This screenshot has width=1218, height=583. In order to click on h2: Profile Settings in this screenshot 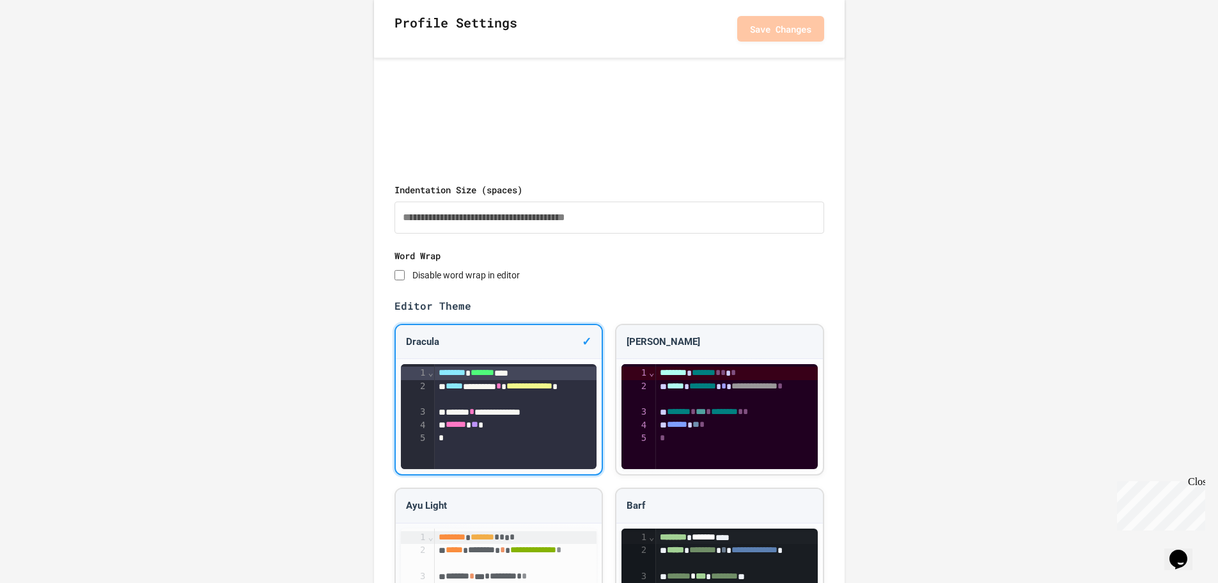, I will do `click(456, 29)`.